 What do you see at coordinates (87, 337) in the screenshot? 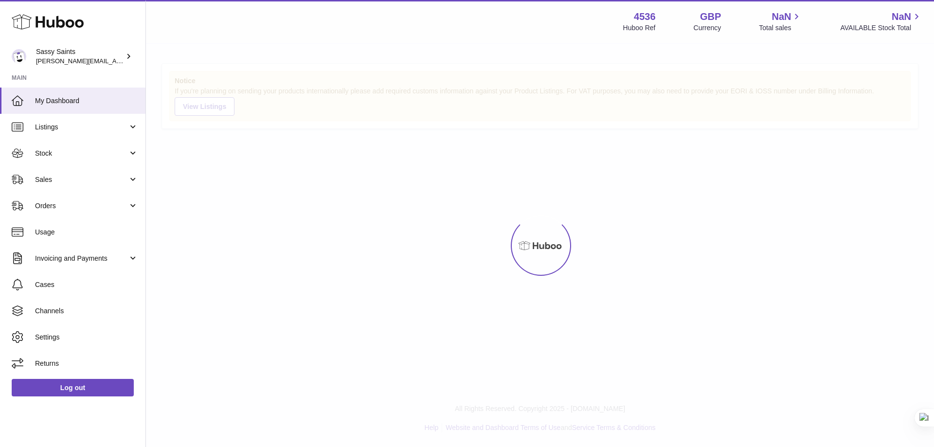
I see `span: Settings` at bounding box center [87, 337].